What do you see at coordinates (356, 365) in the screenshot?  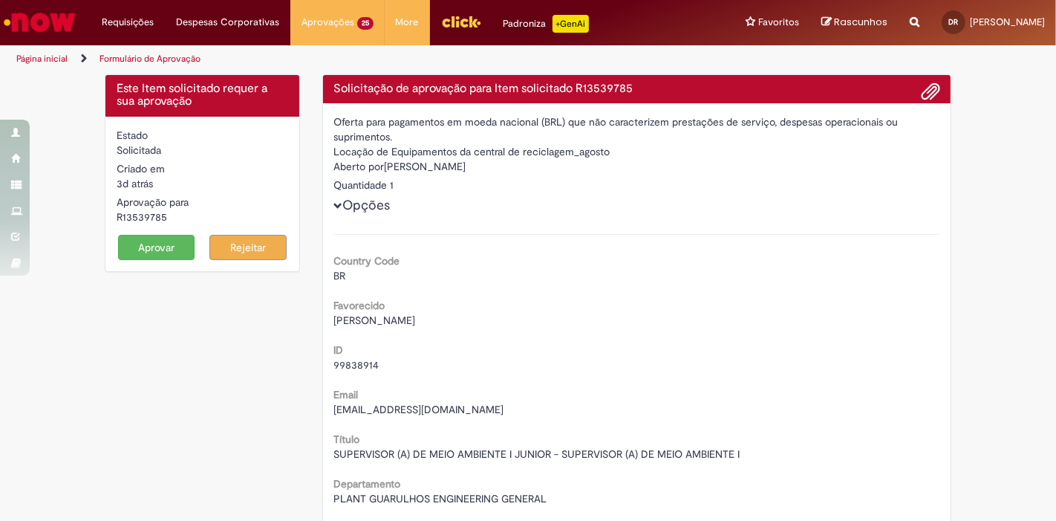 I see `span: 99838914` at bounding box center [356, 365].